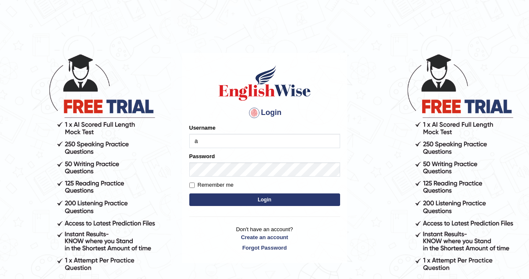 Image resolution: width=529 pixels, height=279 pixels. What do you see at coordinates (202, 156) in the screenshot?
I see `label: Password` at bounding box center [202, 156].